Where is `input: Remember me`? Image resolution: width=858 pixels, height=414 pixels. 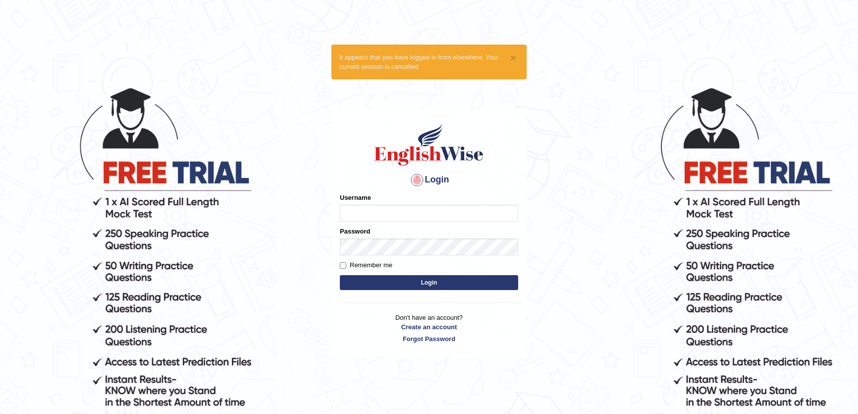 input: Remember me is located at coordinates (343, 265).